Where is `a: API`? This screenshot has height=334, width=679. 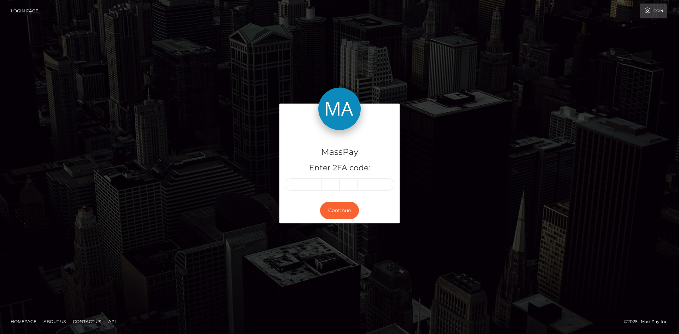
a: API is located at coordinates (112, 322).